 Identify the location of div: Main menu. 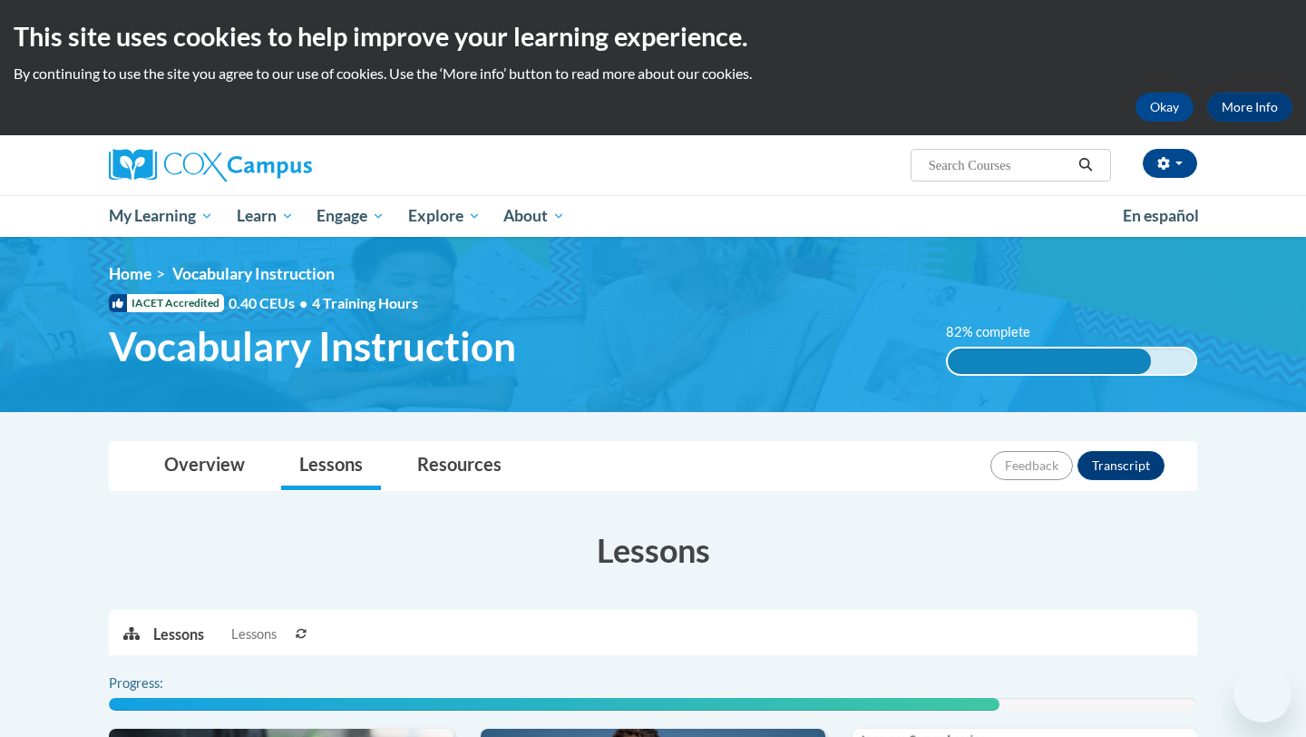
(653, 216).